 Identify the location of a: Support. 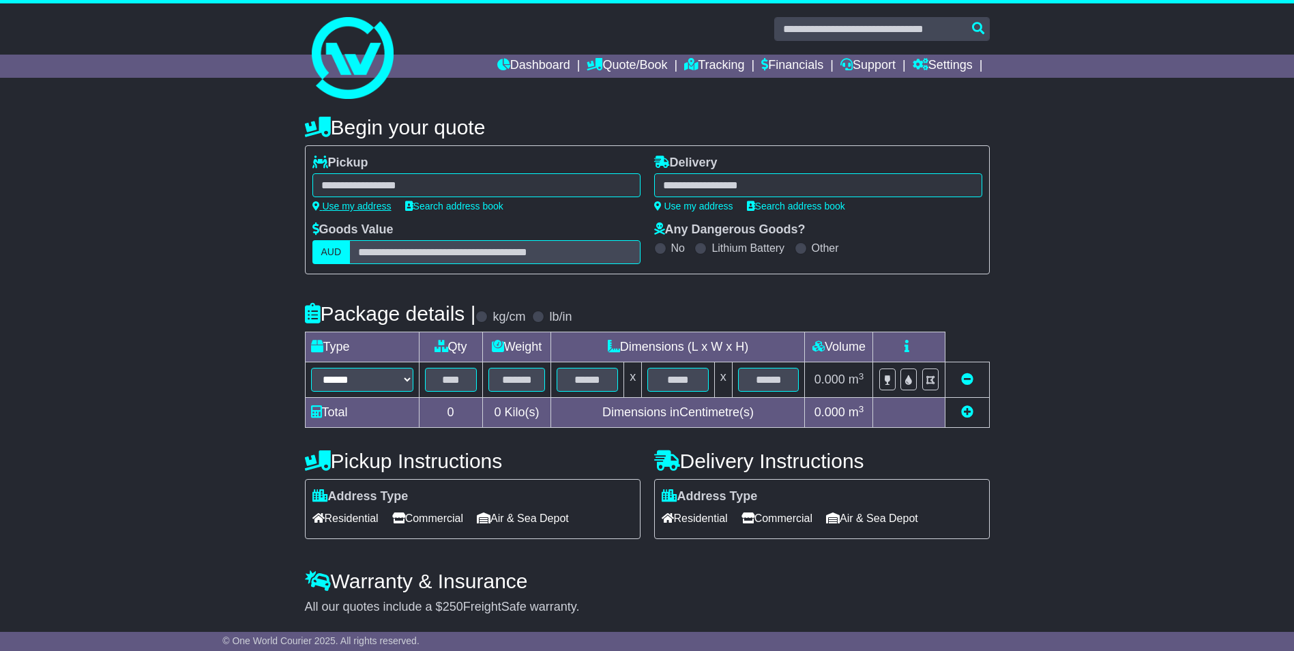
(868, 66).